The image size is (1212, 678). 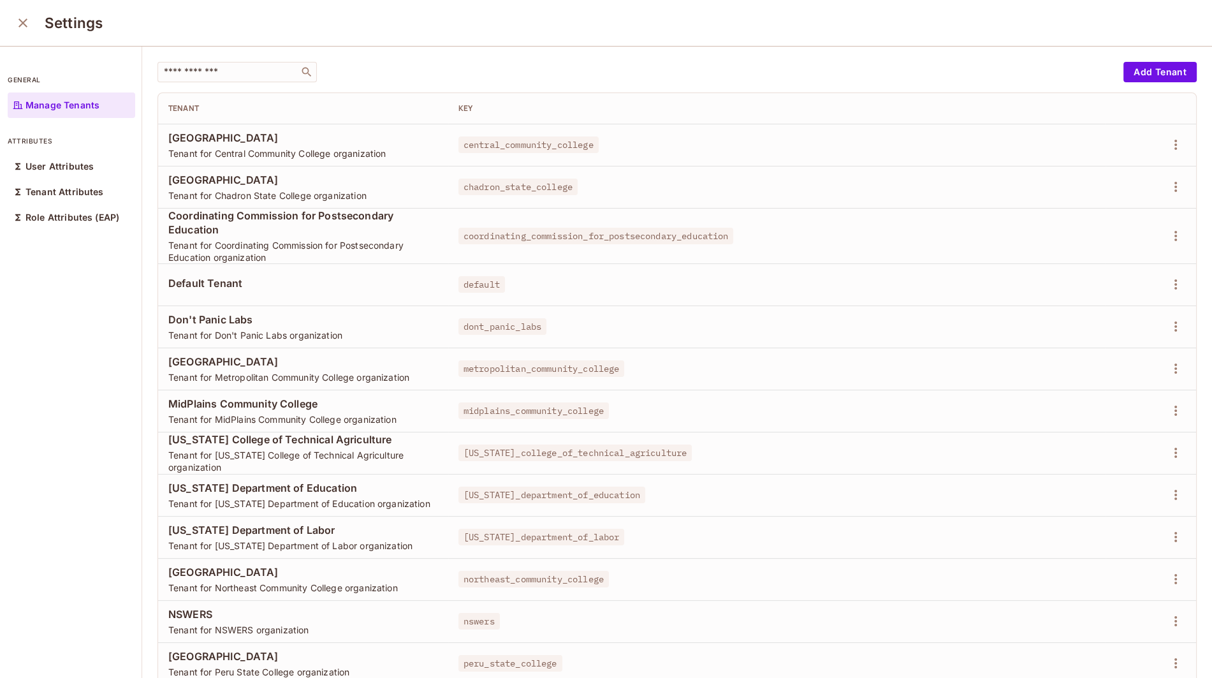 What do you see at coordinates (777, 108) in the screenshot?
I see `div: Key` at bounding box center [777, 108].